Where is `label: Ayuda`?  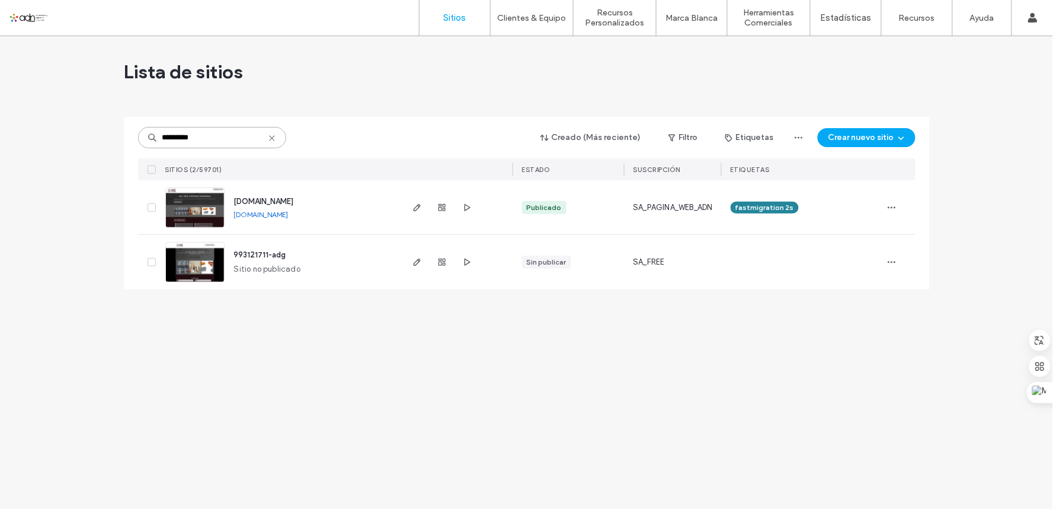
label: Ayuda is located at coordinates (982, 18).